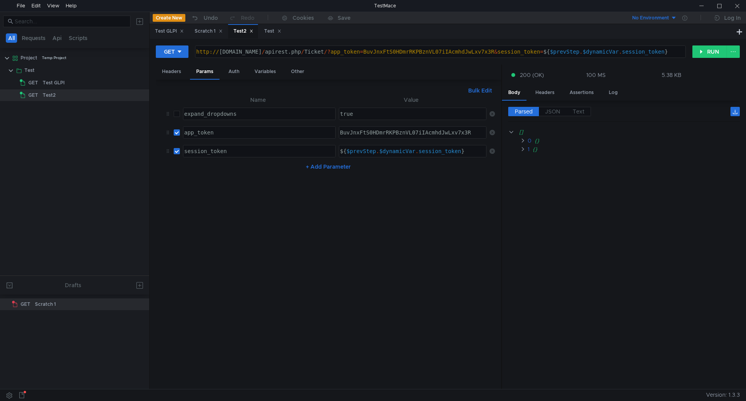 This screenshot has height=401, width=746. What do you see at coordinates (613, 92) in the screenshot?
I see `div: Log` at bounding box center [613, 92].